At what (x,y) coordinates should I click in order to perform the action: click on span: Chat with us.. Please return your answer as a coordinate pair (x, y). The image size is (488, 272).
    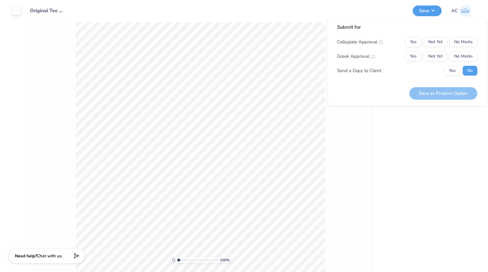
    Looking at the image, I should click on (50, 255).